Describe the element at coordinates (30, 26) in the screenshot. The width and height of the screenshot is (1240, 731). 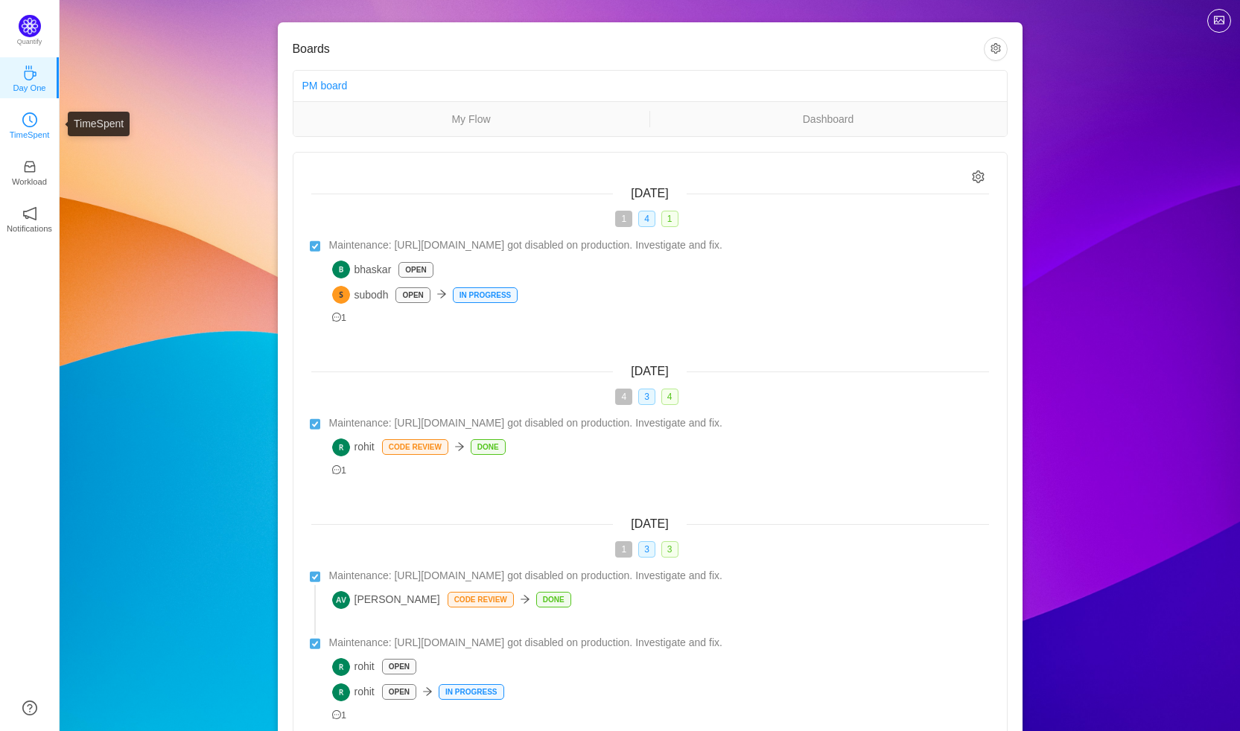
I see `img: Quantify` at that location.